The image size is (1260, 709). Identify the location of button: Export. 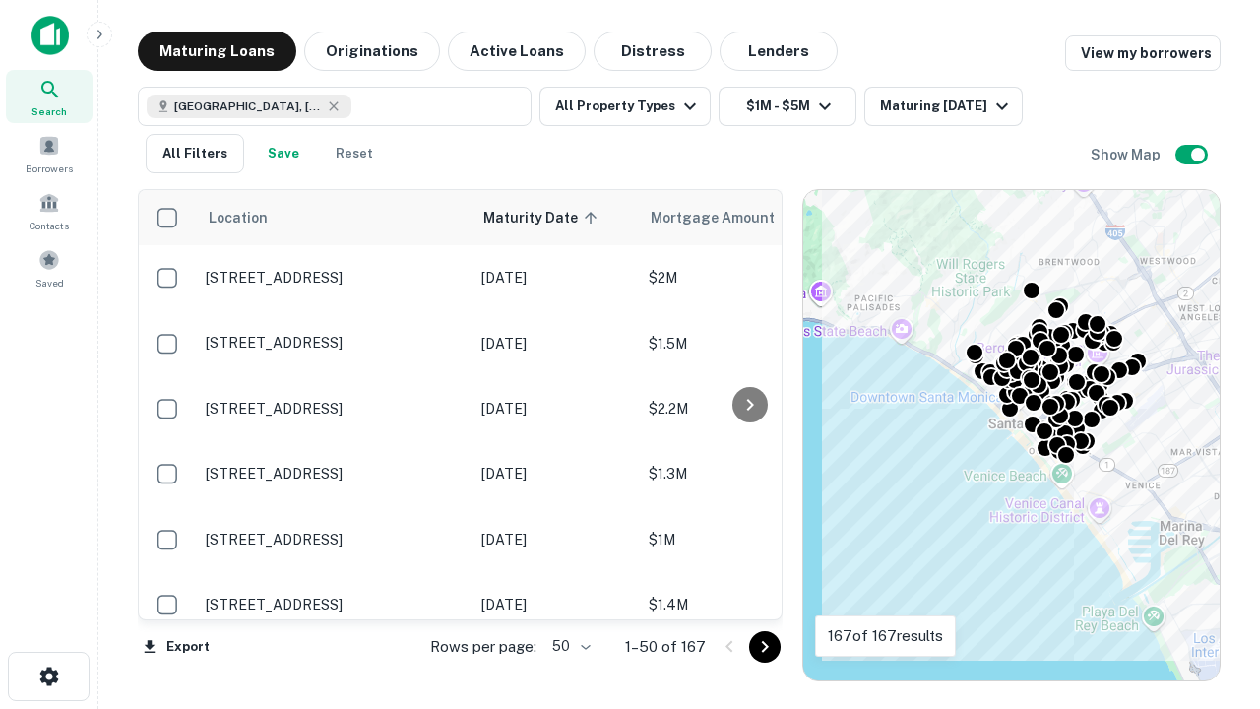
(176, 647).